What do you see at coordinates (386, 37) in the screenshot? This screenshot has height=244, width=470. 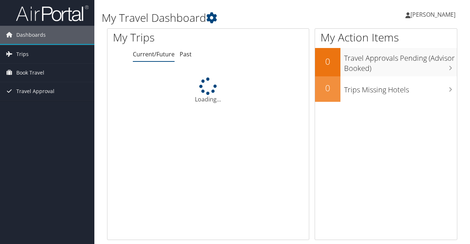 I see `h1: My Action Items` at bounding box center [386, 37].